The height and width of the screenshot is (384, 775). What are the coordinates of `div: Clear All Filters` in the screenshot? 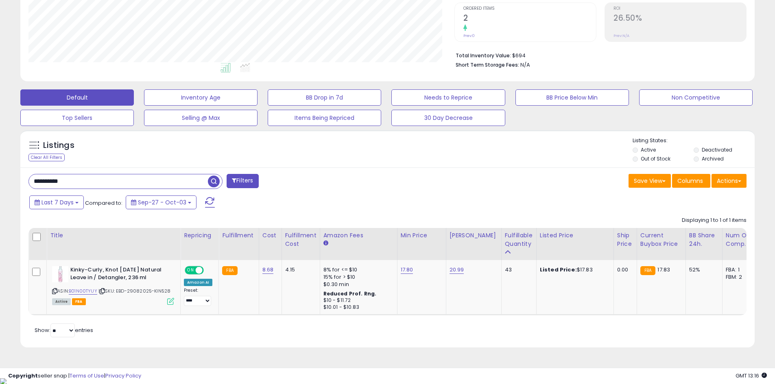 It's located at (46, 157).